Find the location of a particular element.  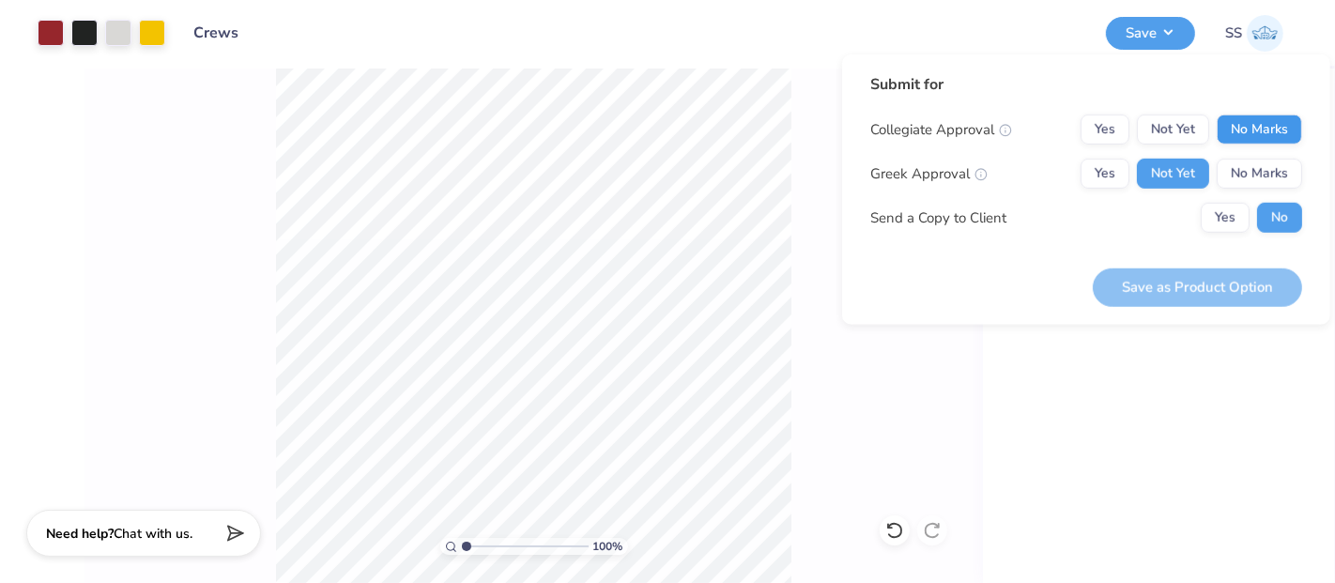

div: Send a Copy to Client is located at coordinates (938, 218).